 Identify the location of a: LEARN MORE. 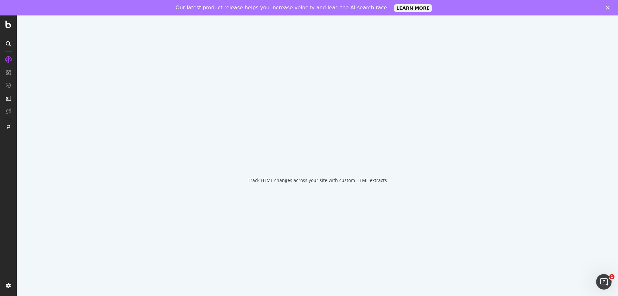
(413, 8).